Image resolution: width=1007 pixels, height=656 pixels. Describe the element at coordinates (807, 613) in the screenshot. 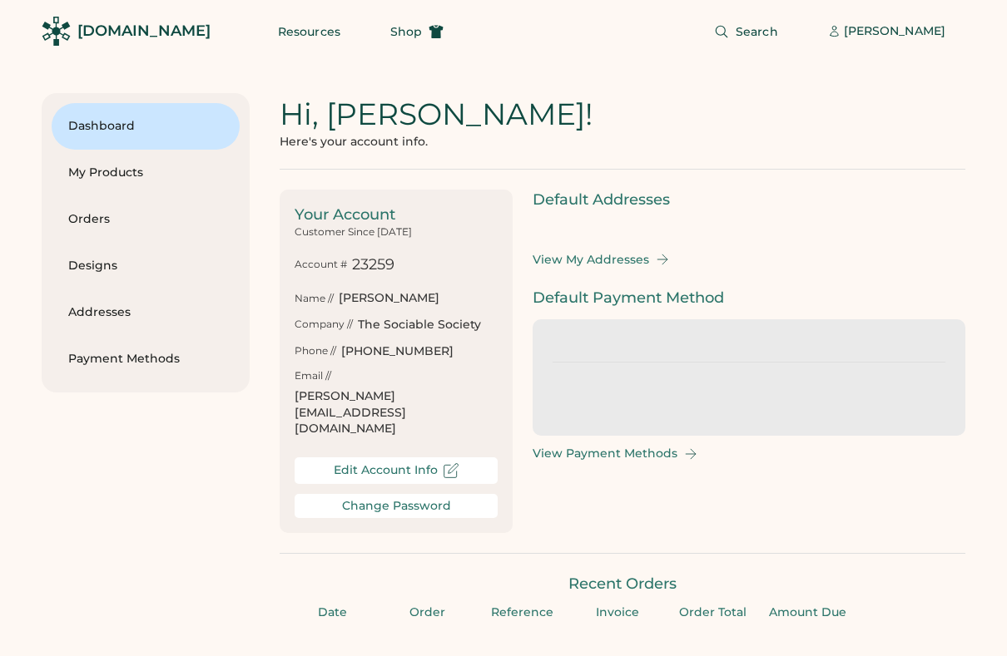

I see `div: Amount Due` at that location.